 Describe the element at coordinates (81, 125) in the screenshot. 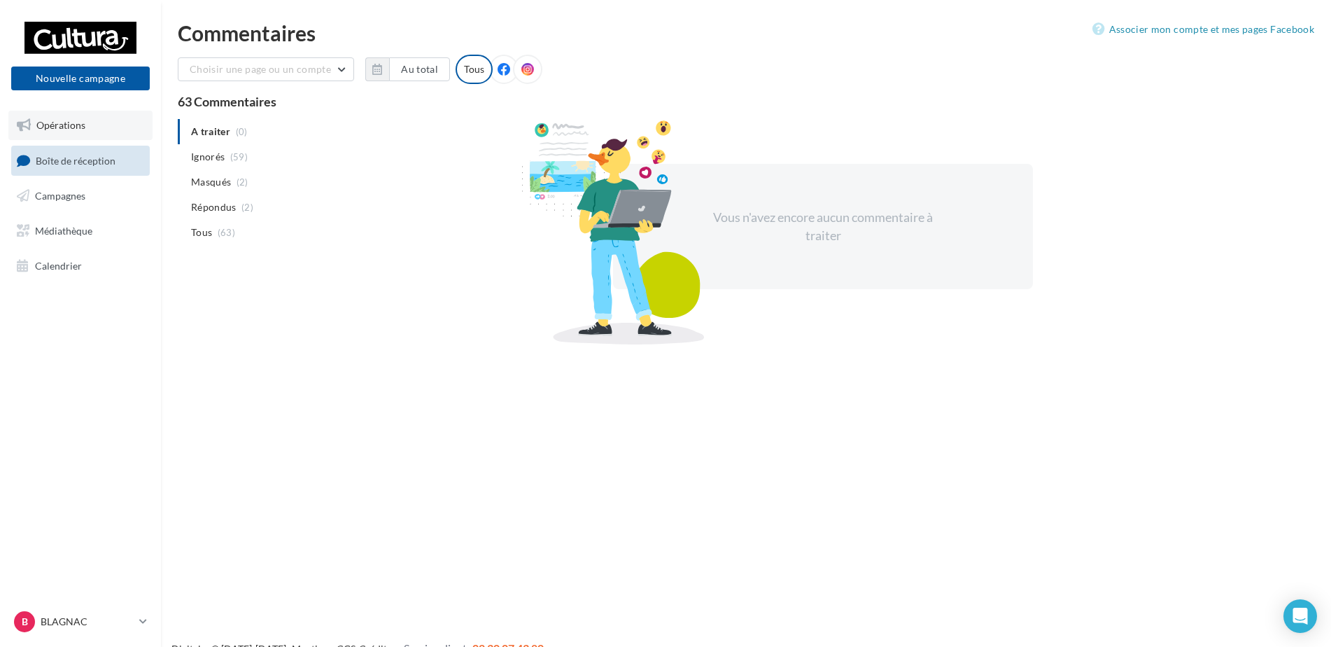

I see `a: Opérations` at that location.